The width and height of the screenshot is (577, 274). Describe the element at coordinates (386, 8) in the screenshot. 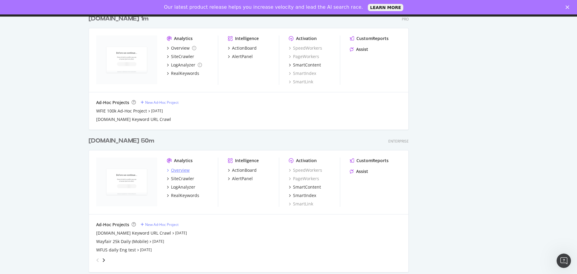

I see `a: LEARN MORE` at that location.